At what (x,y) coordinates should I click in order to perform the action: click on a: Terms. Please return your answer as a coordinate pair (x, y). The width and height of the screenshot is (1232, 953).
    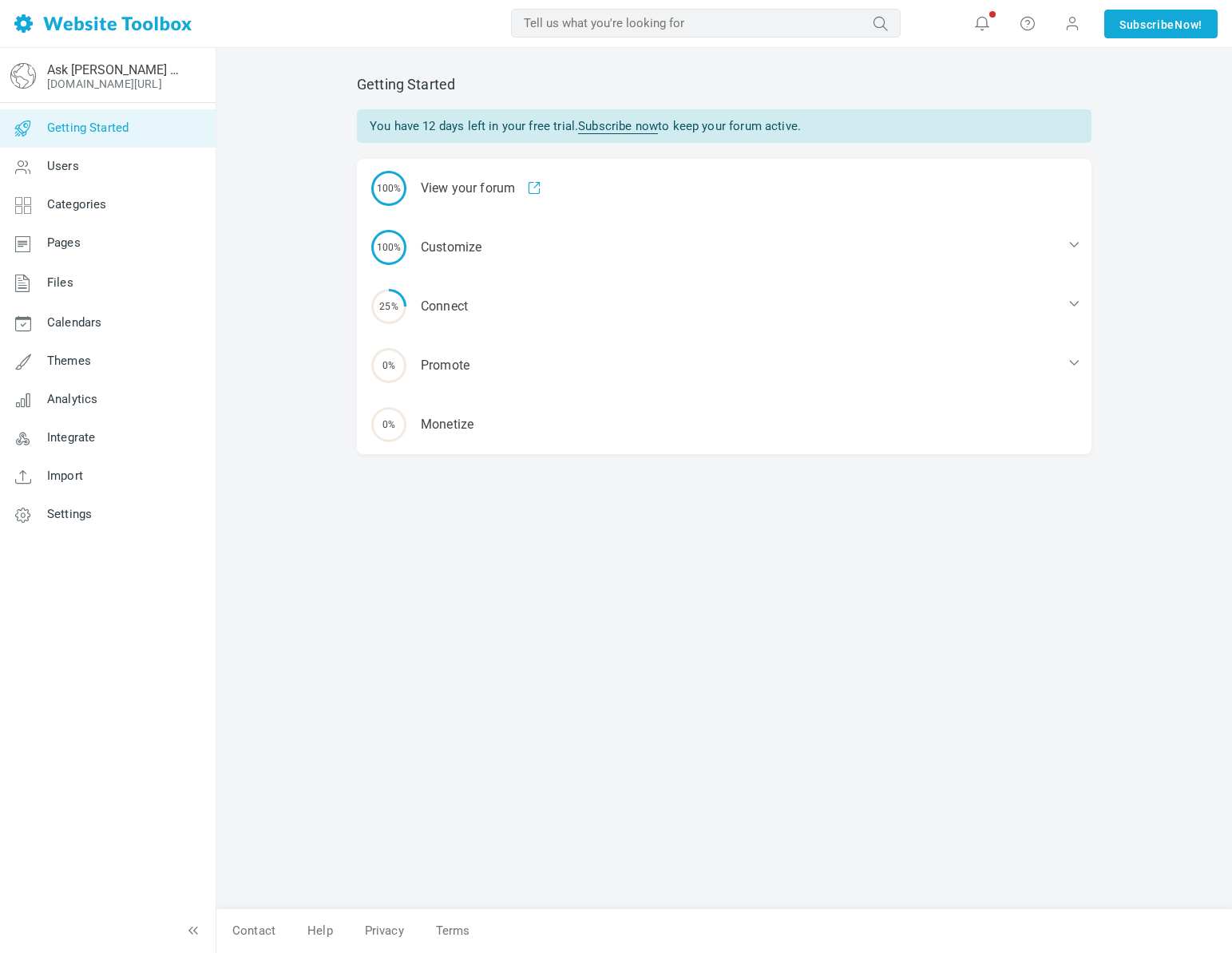
    Looking at the image, I should click on (453, 930).